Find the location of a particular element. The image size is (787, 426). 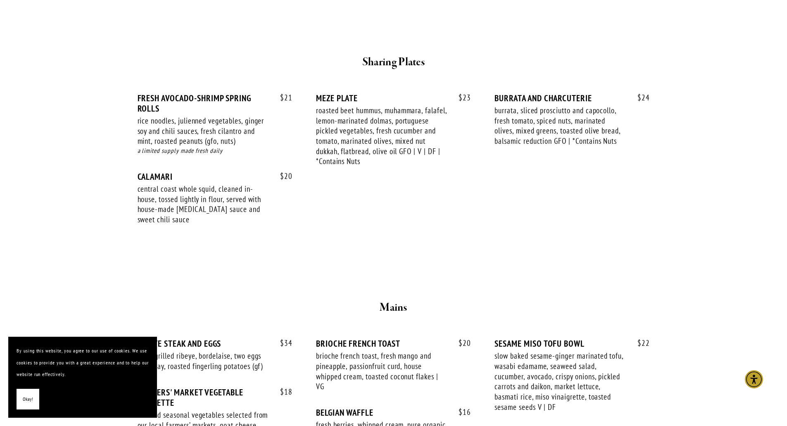

div: SESAME MISO TOFU BOWL is located at coordinates (572, 343).